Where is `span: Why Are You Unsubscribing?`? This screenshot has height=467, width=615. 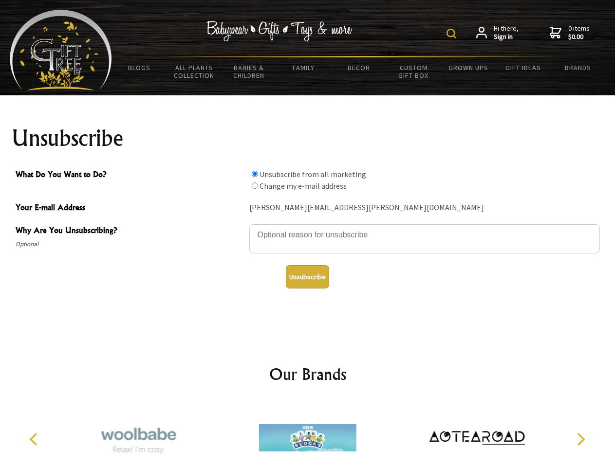
span: Why Are You Unsubscribing? is located at coordinates (130, 231).